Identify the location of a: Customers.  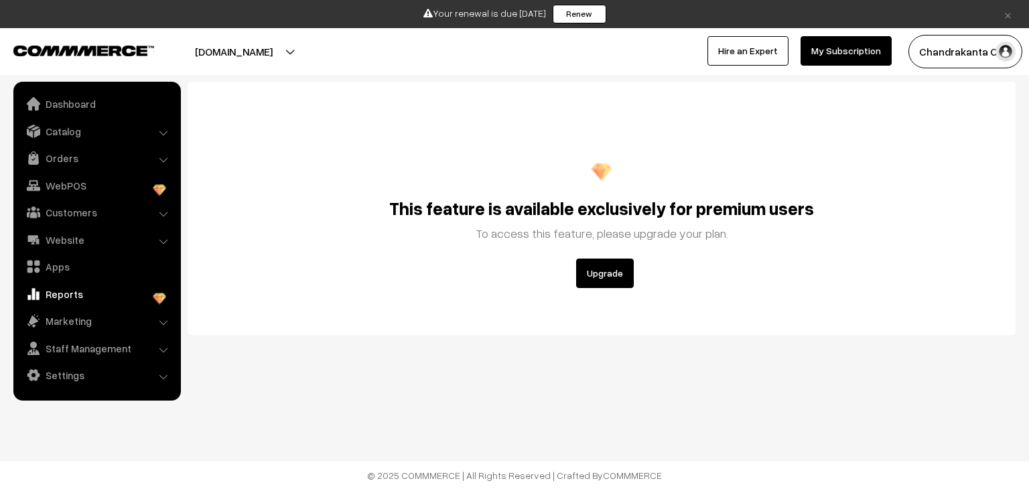
(96, 212).